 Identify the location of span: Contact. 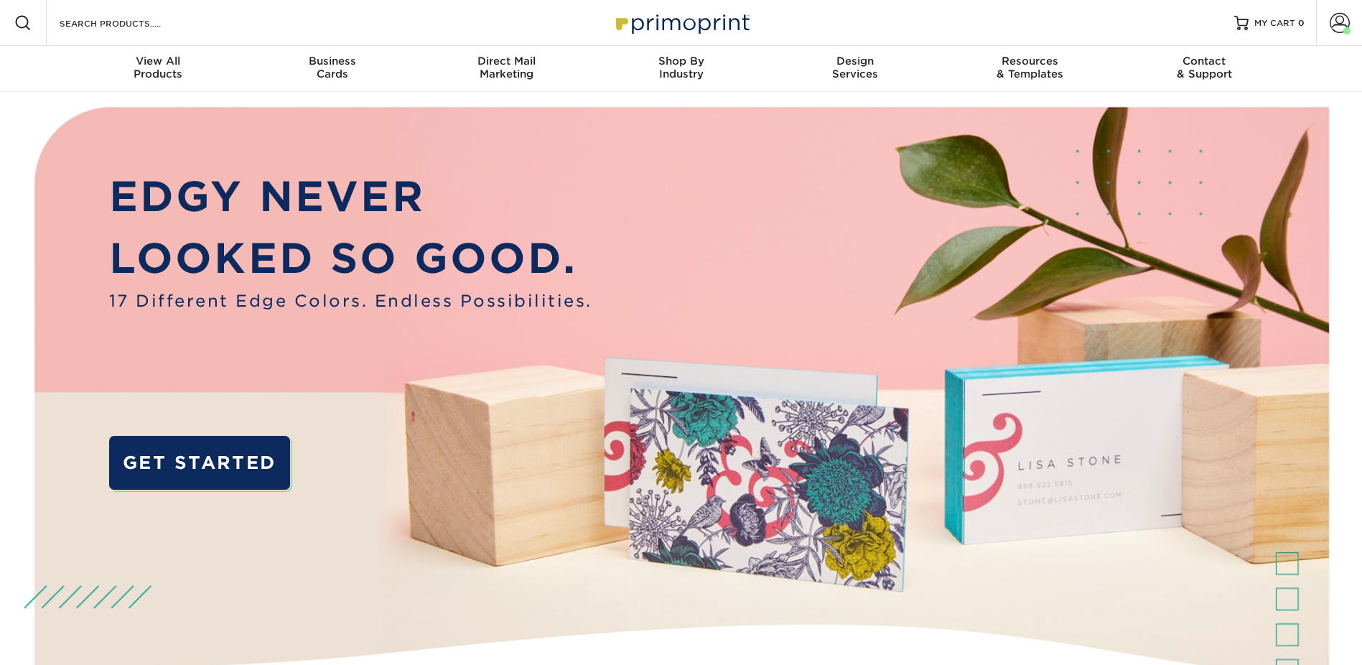
(1204, 61).